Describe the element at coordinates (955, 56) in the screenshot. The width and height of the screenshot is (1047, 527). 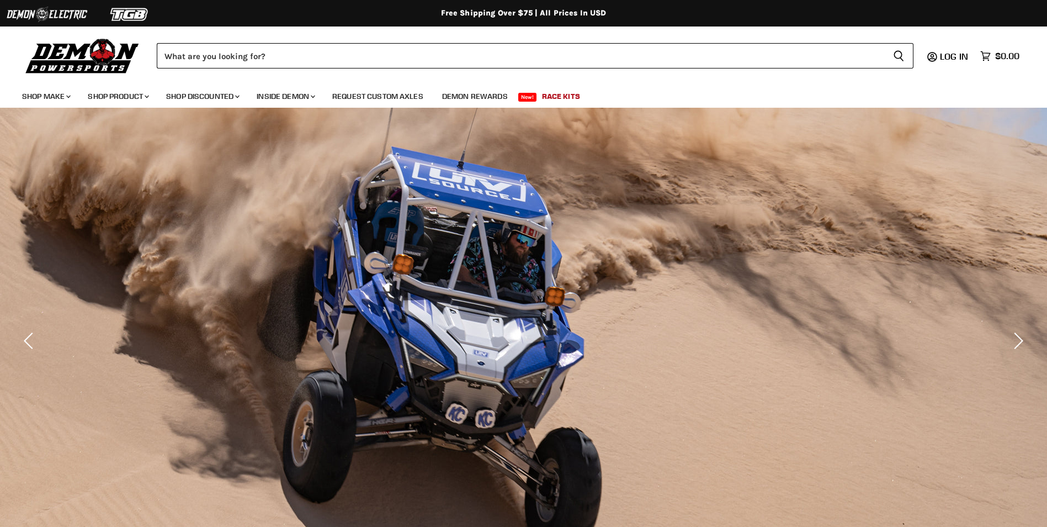
I see `a: Log in` at that location.